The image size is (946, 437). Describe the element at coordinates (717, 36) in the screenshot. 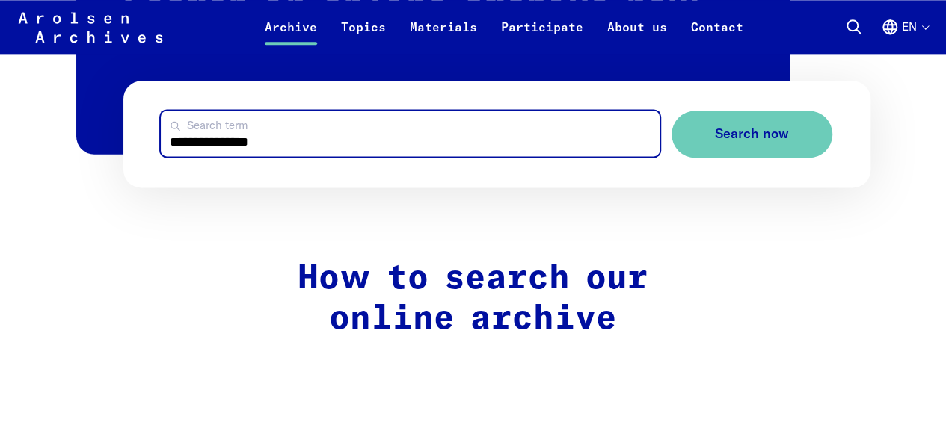

I see `a: Contact` at that location.